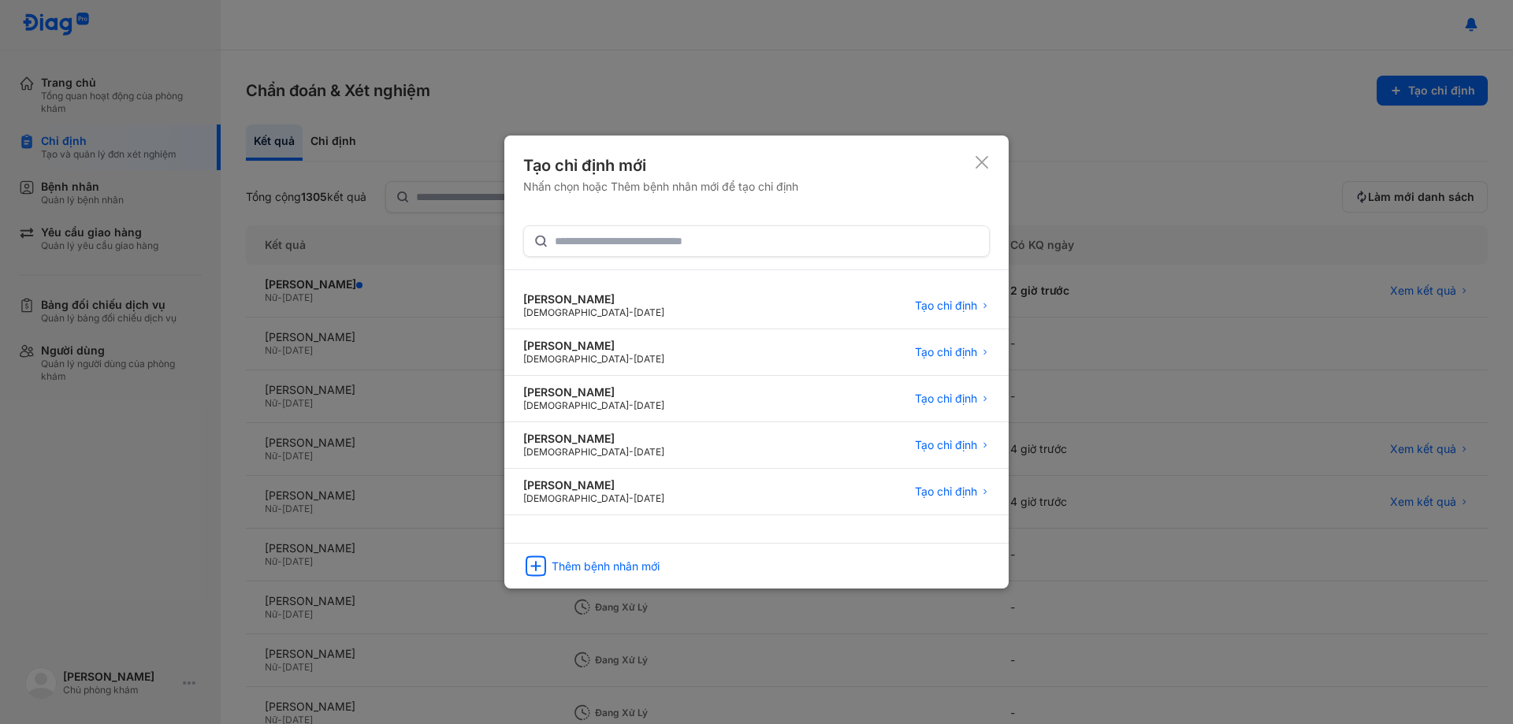  What do you see at coordinates (660, 187) in the screenshot?
I see `div: Nhấn chọn hoặc Thêm bệnh nhân mới để tạo chỉ định` at bounding box center [660, 187].